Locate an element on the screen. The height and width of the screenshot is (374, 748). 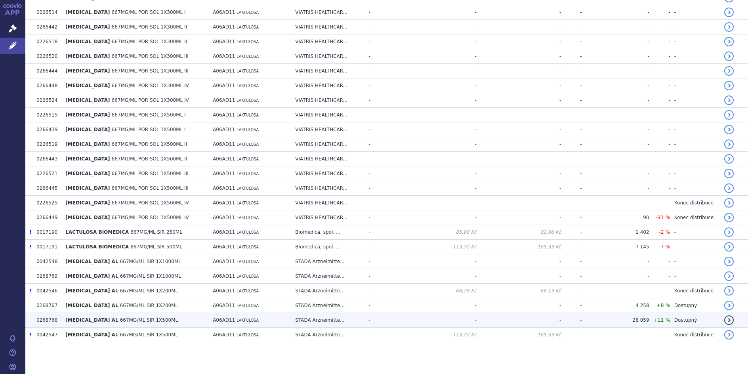
td: 4 258 is located at coordinates (615, 305).